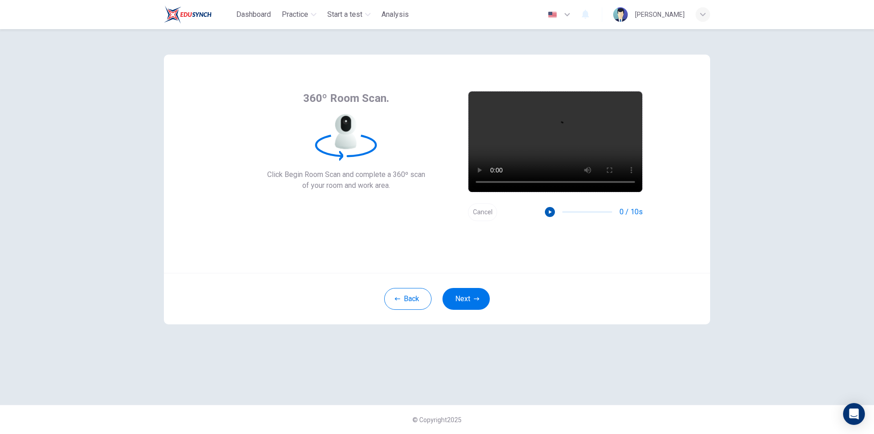  Describe the element at coordinates (631, 212) in the screenshot. I see `span: 0 / 10s` at that location.